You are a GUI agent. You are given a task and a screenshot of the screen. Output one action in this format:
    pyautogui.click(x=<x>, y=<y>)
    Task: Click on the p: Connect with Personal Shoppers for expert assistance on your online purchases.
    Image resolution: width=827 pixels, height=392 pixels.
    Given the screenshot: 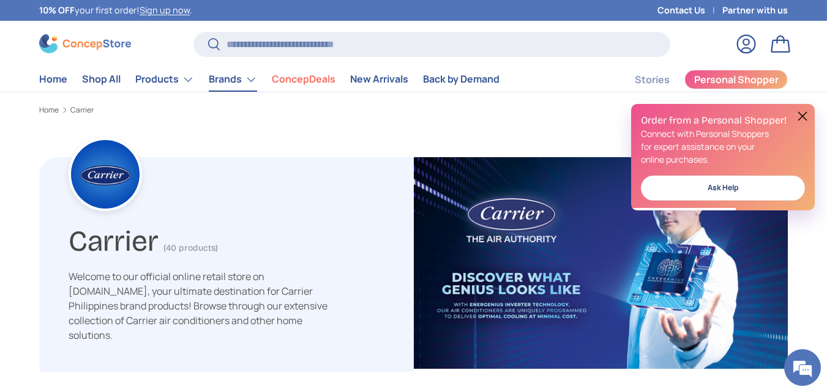 What is the action you would take?
    pyautogui.click(x=723, y=146)
    